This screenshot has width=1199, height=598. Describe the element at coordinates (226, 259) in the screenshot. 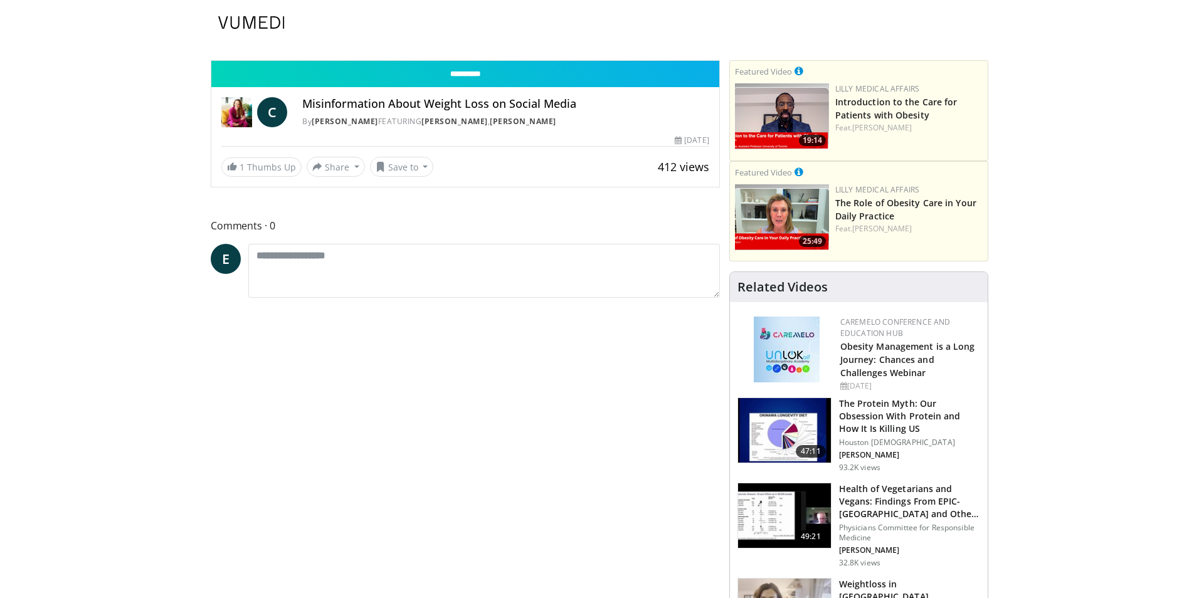

I see `a: E` at that location.